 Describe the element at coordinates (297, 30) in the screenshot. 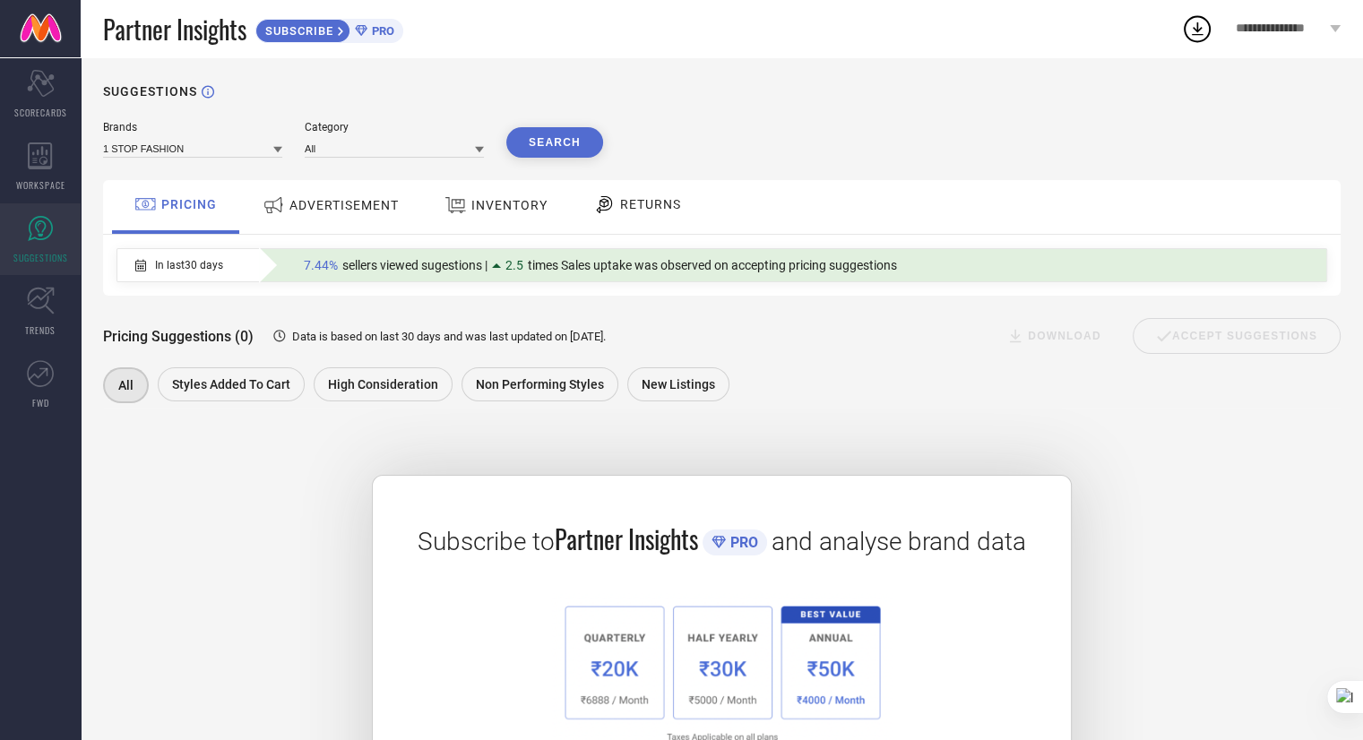

I see `span: SUBSCRIBE` at that location.